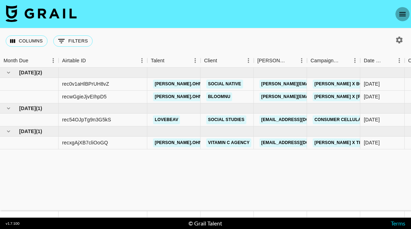 The image size is (411, 229). I want to click on a: Social Studies, so click(226, 120).